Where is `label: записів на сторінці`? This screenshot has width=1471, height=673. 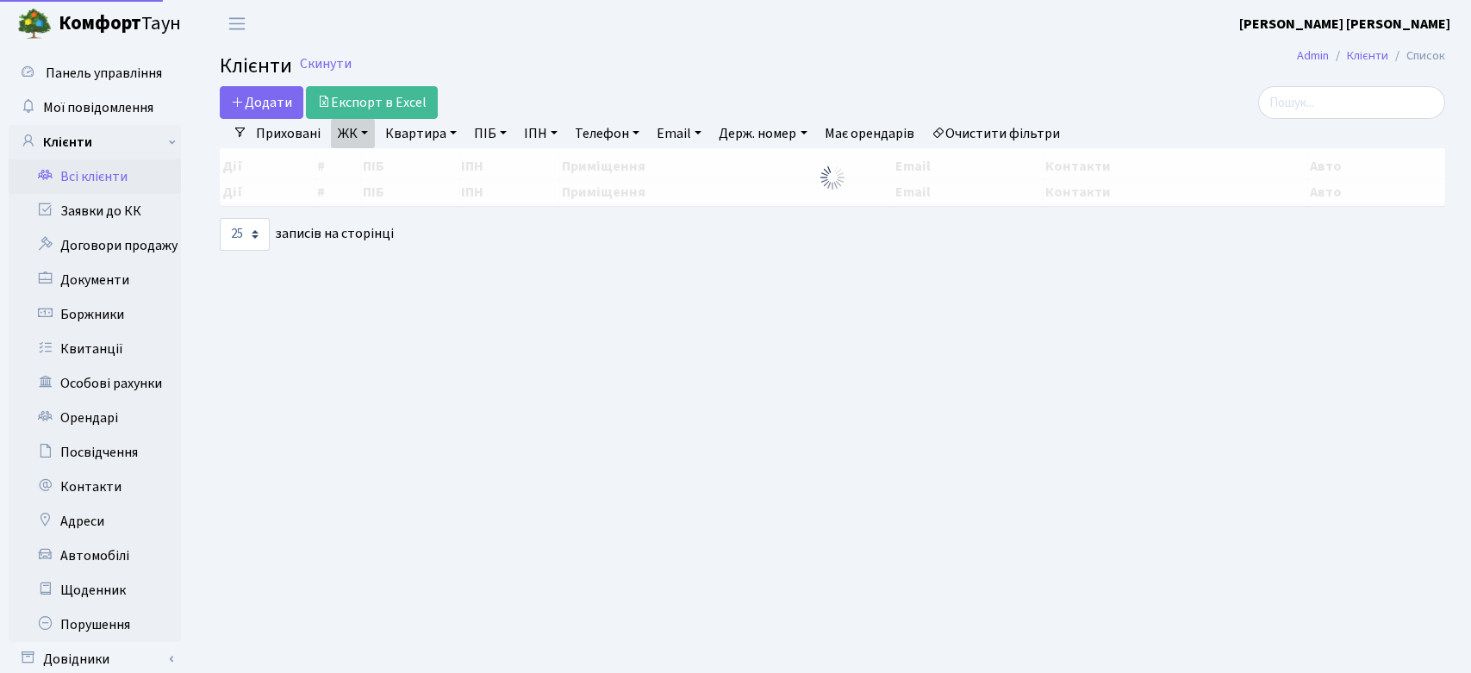 label: записів на сторінці is located at coordinates (307, 234).